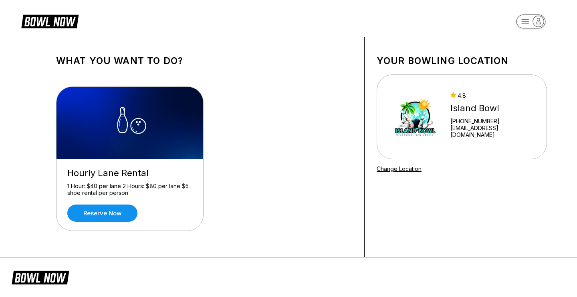 This screenshot has width=577, height=297. What do you see at coordinates (130, 123) in the screenshot?
I see `img: Hourly Lane Rental` at bounding box center [130, 123].